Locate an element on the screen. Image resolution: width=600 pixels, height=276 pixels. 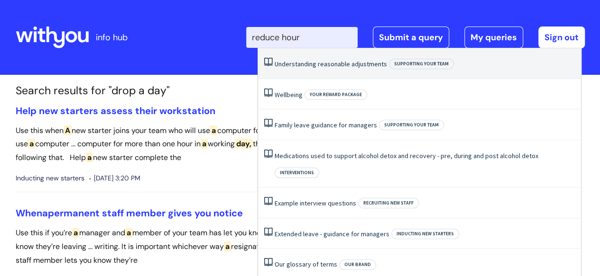
span: Our brand is located at coordinates (358, 265).